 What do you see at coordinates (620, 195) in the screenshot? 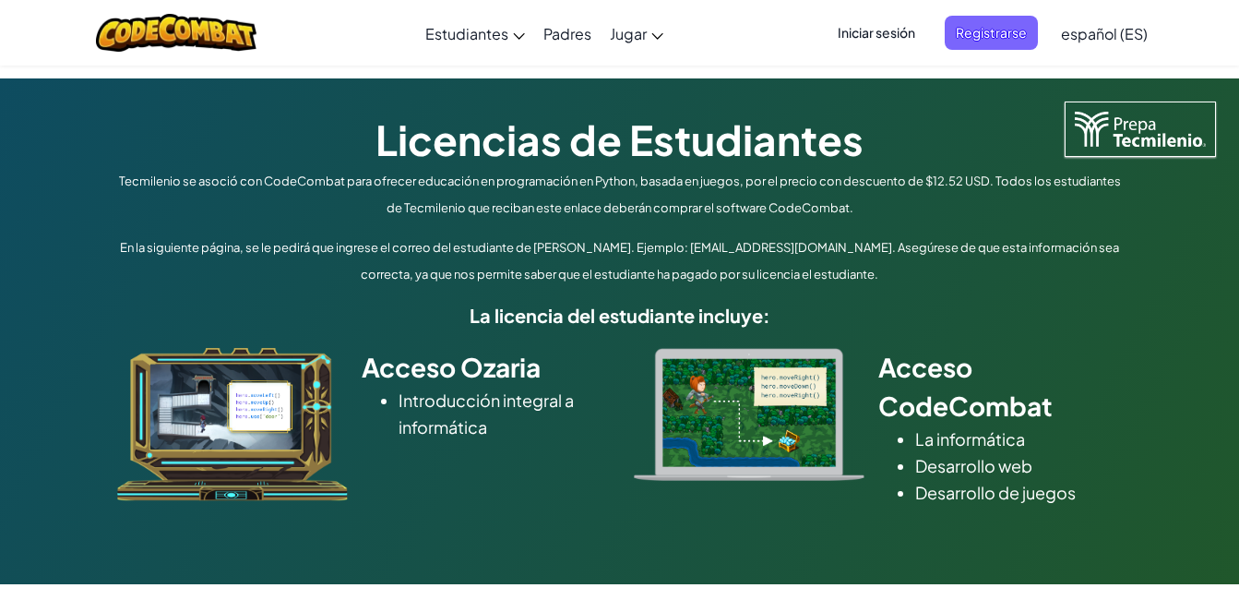
I see `p: Tecmilenio se asoció con CodeCombat para ofrecer educación en programación en Python, basada en j...` at bounding box center [620, 195].